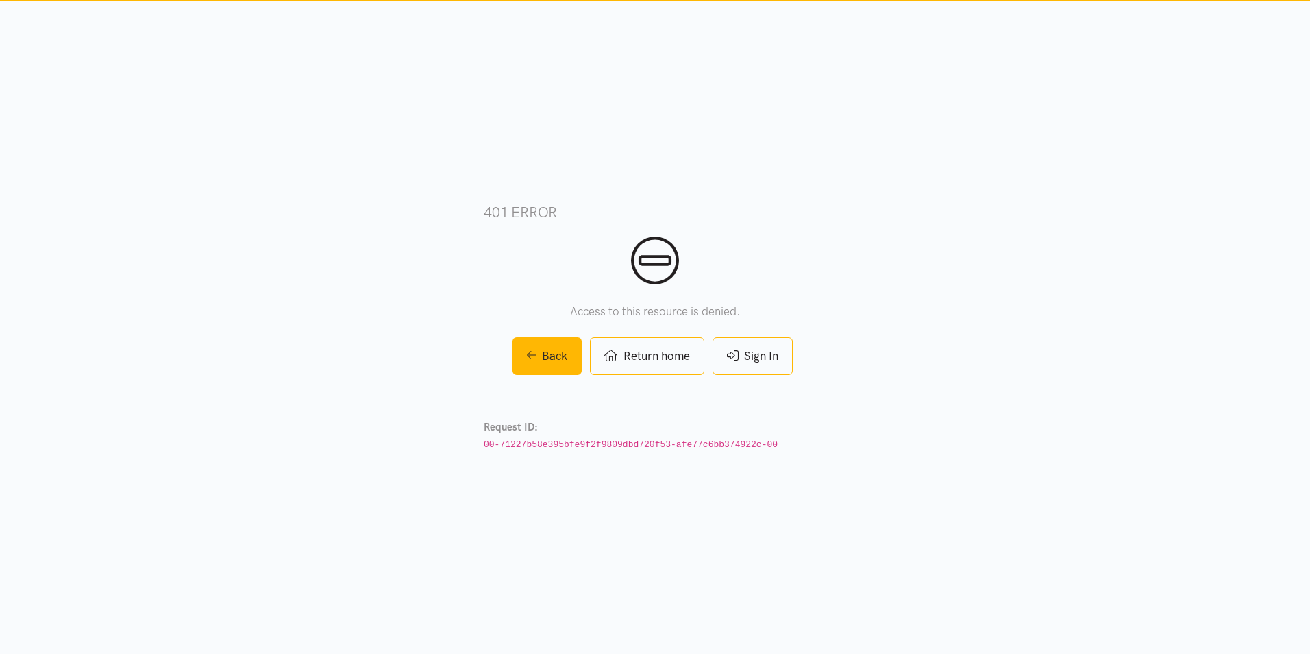 This screenshot has height=654, width=1310. What do you see at coordinates (655, 212) in the screenshot?
I see `h3: 401 error` at bounding box center [655, 212].